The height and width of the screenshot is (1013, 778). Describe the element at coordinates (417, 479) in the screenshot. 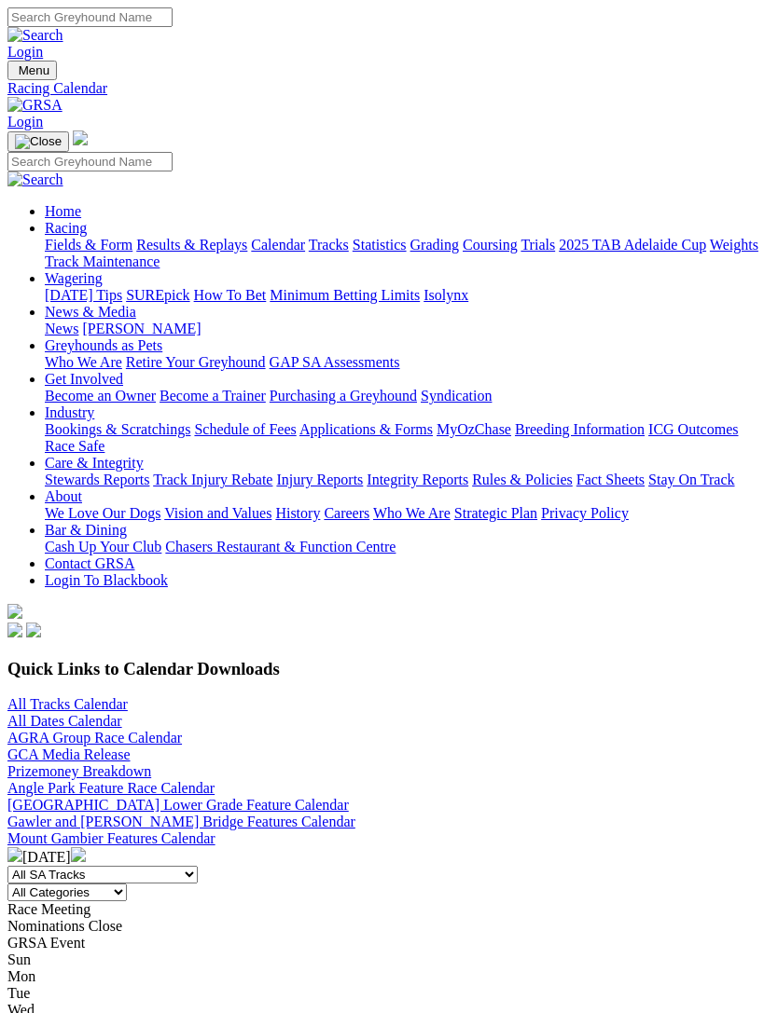

I see `a: Integrity Reports` at that location.